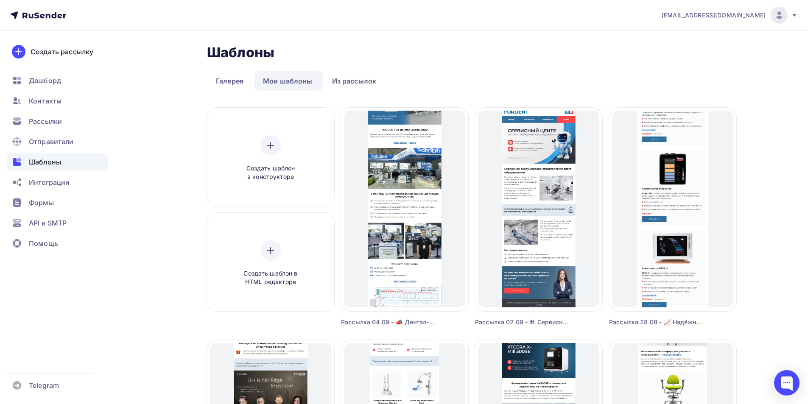 This screenshot has width=808, height=404. I want to click on a: Галерея, so click(229, 81).